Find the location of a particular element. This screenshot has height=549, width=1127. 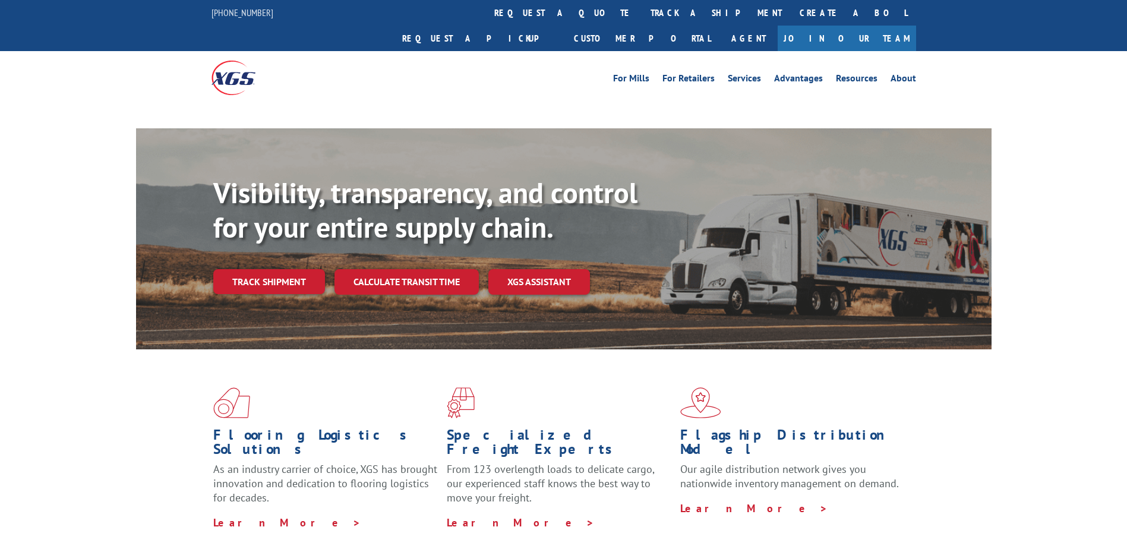

h1: Flooring Logistics Solutions is located at coordinates (326, 445).